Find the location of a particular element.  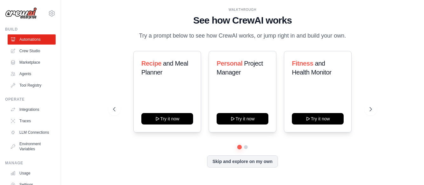

div: Chat Widget is located at coordinates (408, 169).